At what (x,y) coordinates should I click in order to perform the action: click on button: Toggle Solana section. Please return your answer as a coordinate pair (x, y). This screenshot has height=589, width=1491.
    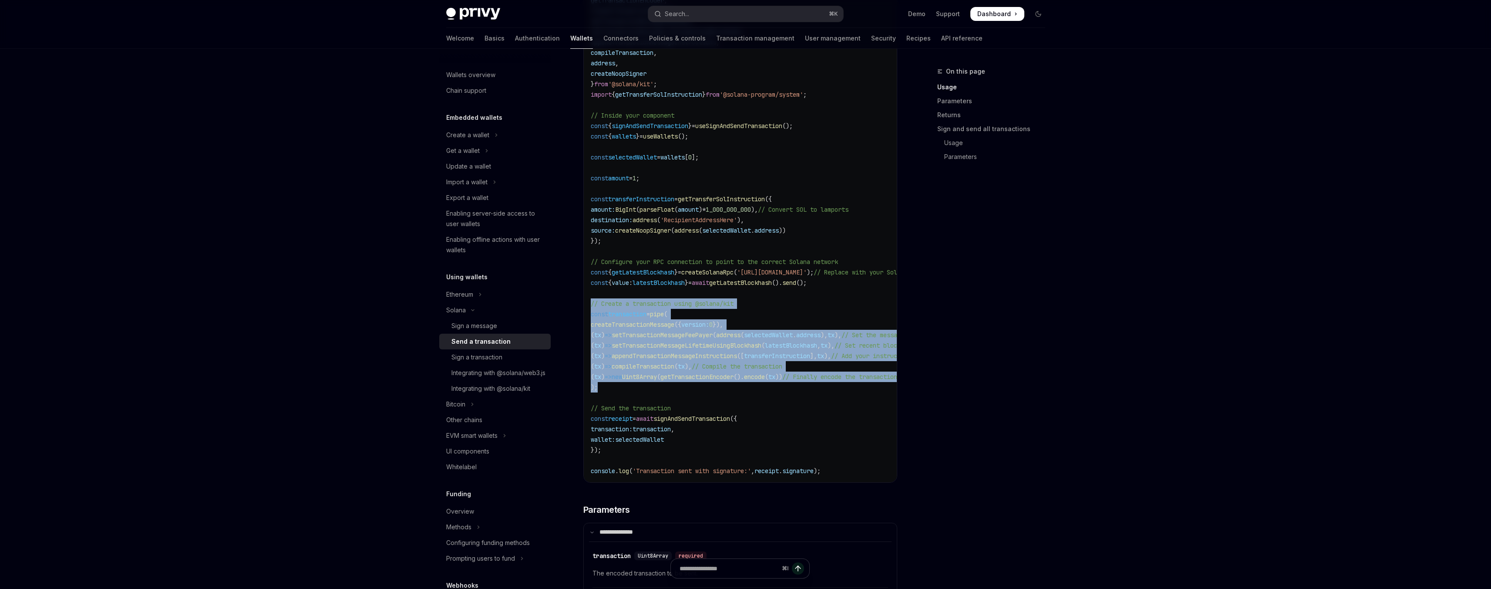
    Looking at the image, I should click on (495, 310).